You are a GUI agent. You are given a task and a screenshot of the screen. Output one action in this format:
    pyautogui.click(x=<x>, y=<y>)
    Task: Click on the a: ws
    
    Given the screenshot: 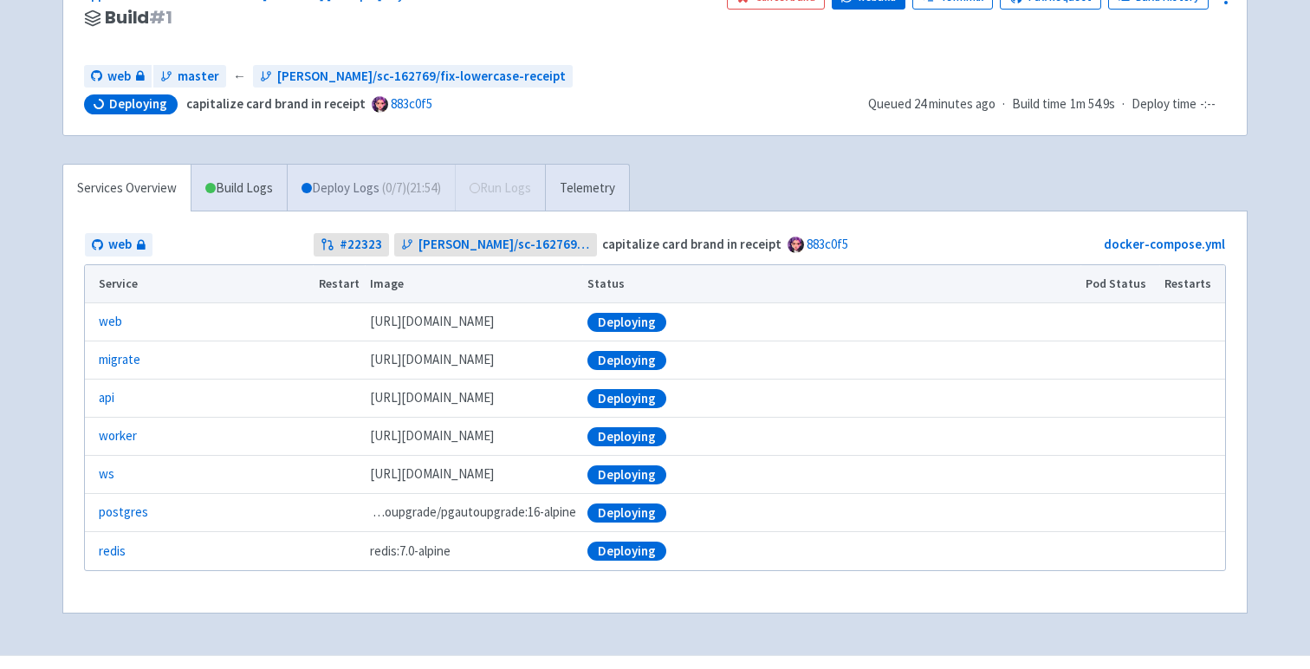 What is the action you would take?
    pyautogui.click(x=107, y=474)
    